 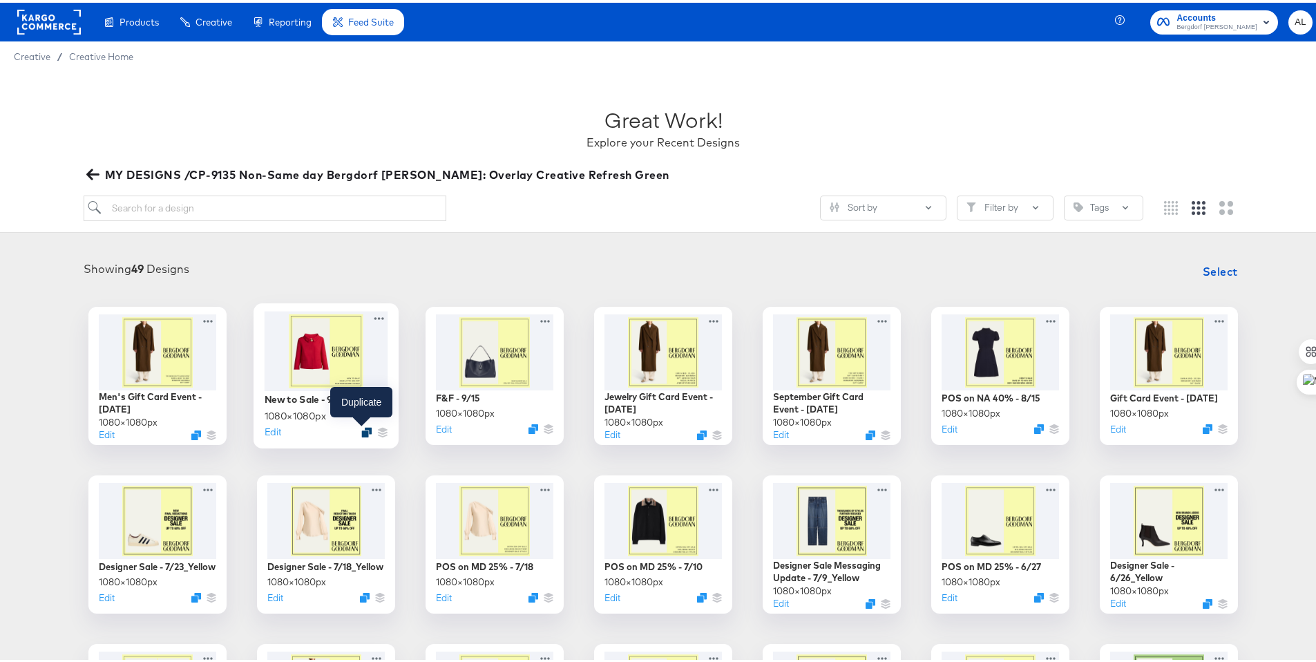 What do you see at coordinates (1226, 205) in the screenshot?
I see `svg: Large grid` at bounding box center [1226, 205].